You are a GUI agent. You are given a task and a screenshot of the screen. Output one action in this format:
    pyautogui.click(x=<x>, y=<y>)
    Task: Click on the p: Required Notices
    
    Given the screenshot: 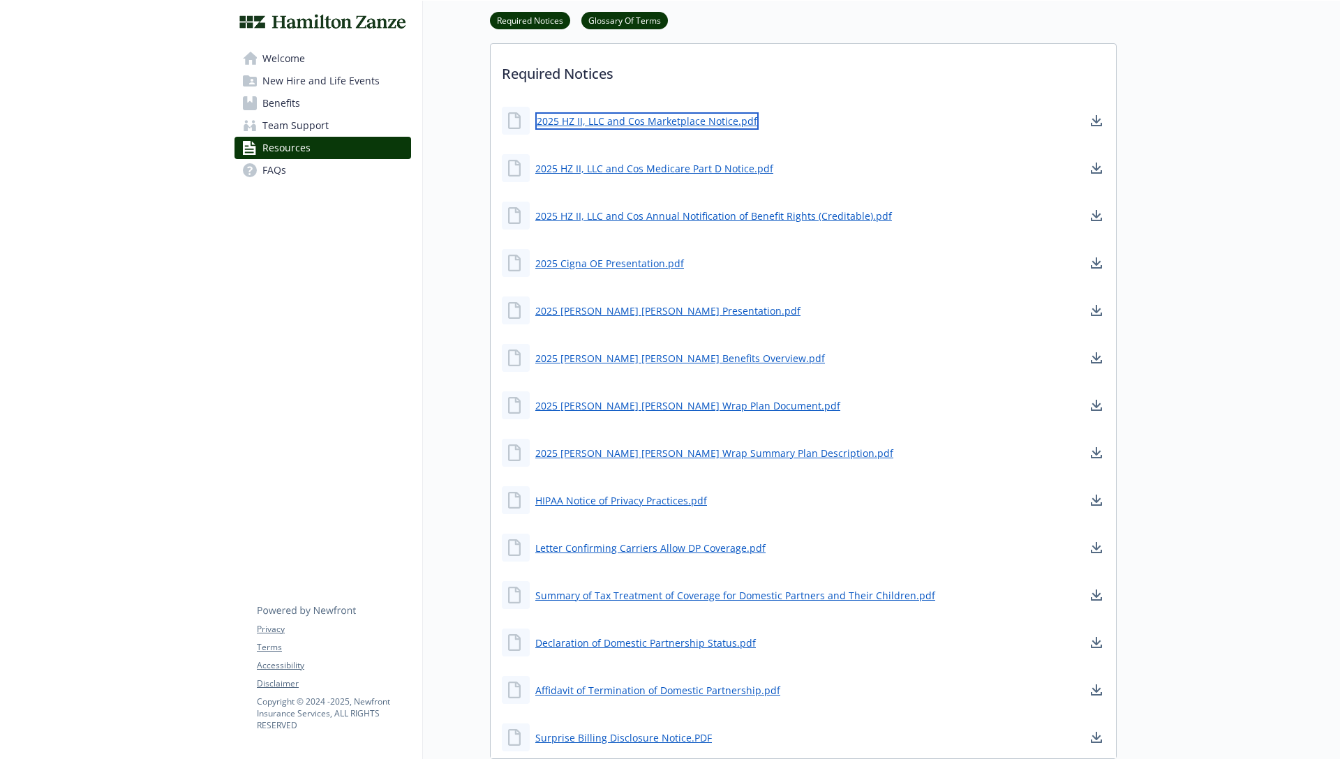 What is the action you would take?
    pyautogui.click(x=803, y=70)
    